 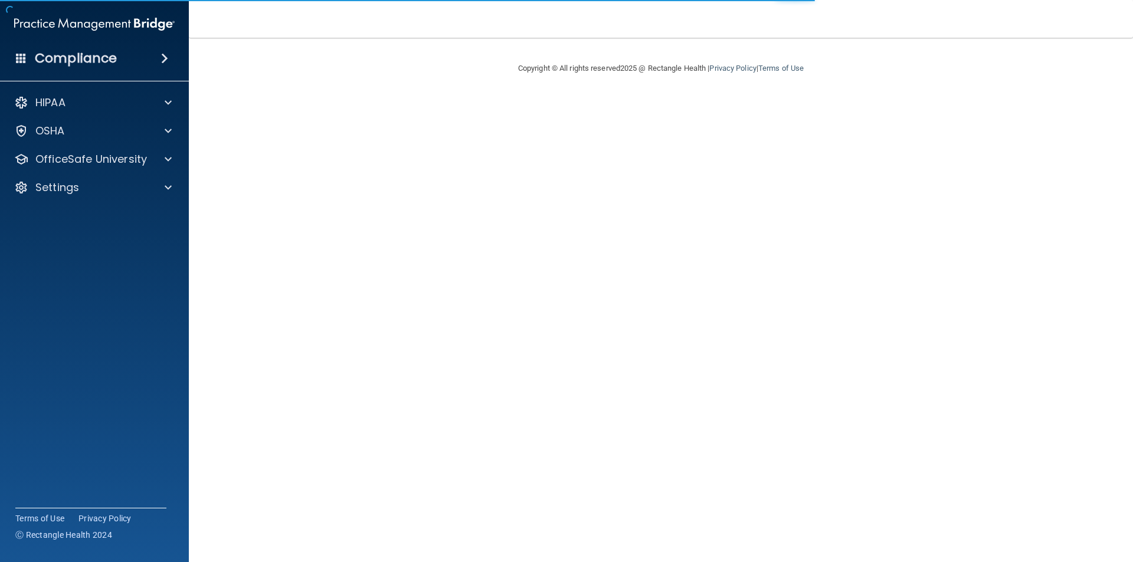 What do you see at coordinates (64, 535) in the screenshot?
I see `span: Ⓒ Rectangle Health 2024` at bounding box center [64, 535].